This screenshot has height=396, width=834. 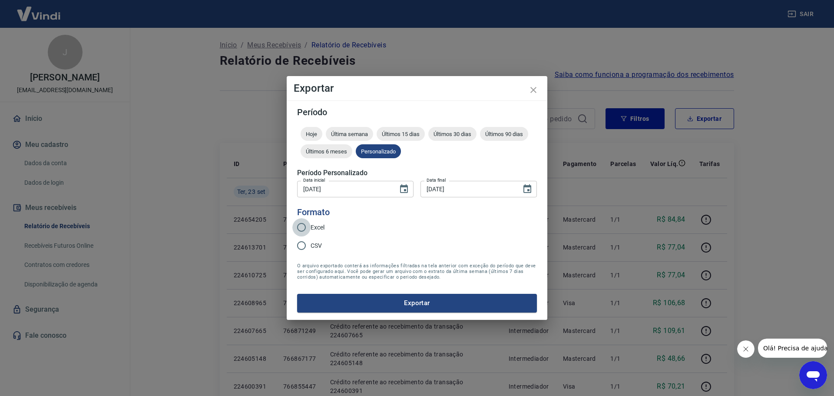 I want to click on span: Olá! Precisa de ajuda?, so click(x=39, y=10).